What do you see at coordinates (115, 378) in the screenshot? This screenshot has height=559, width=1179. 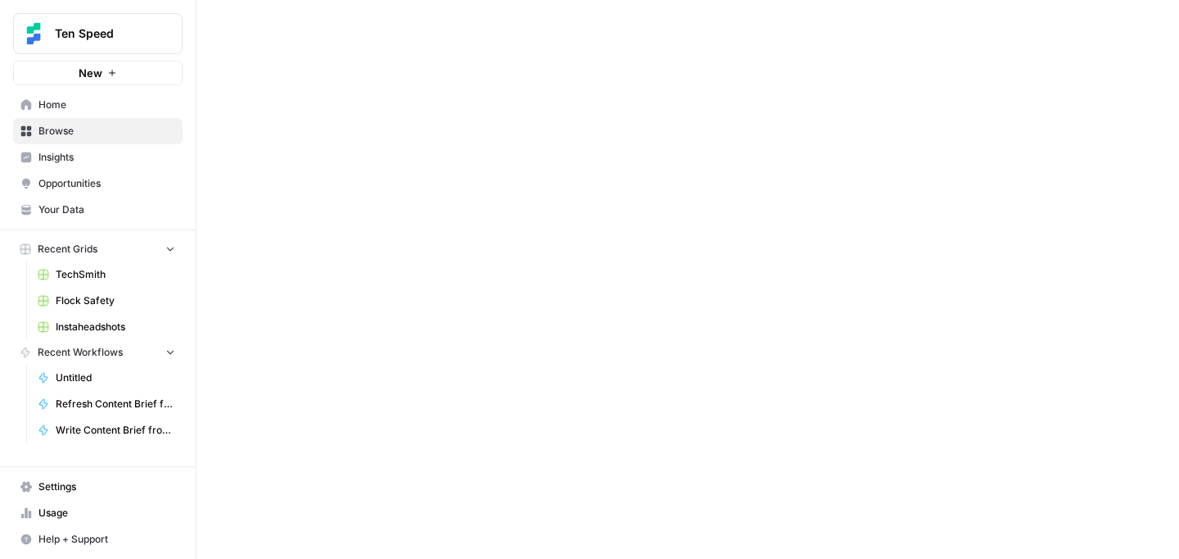 I see `span: Untitled` at bounding box center [115, 378].